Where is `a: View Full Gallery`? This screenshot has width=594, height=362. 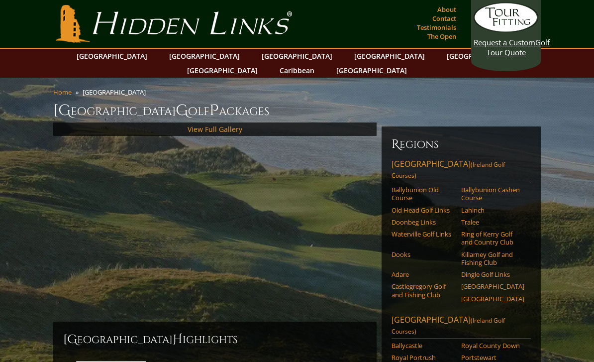 a: View Full Gallery is located at coordinates (215, 129).